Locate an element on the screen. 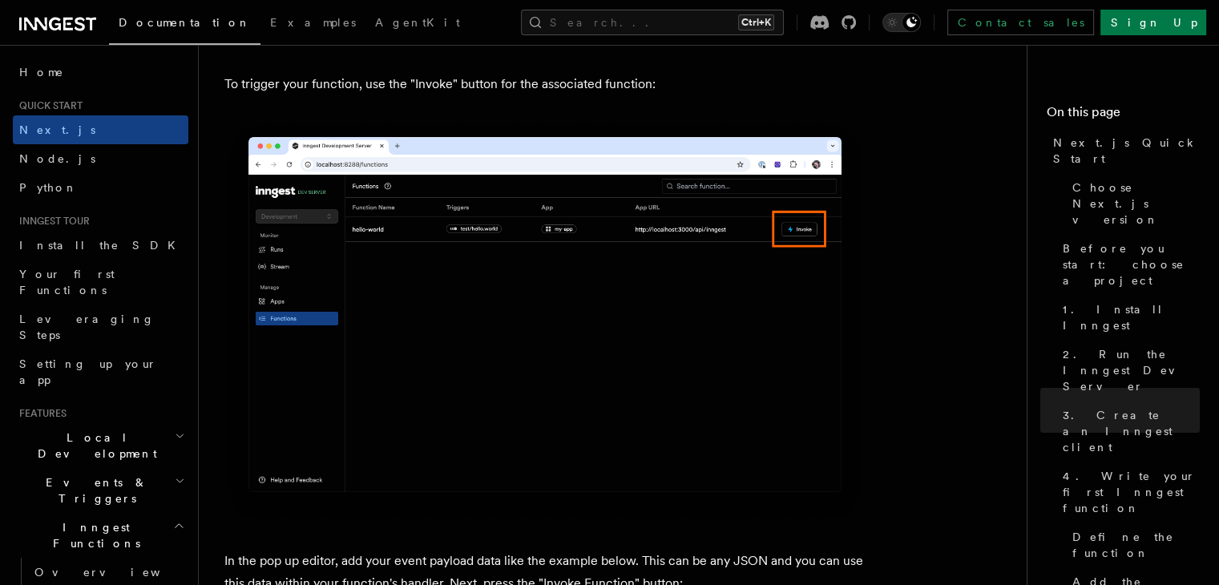 This screenshot has width=1219, height=585. img: Inngest Dev Server web interface's functions tab with the invoke button highlighted is located at coordinates (545, 322).